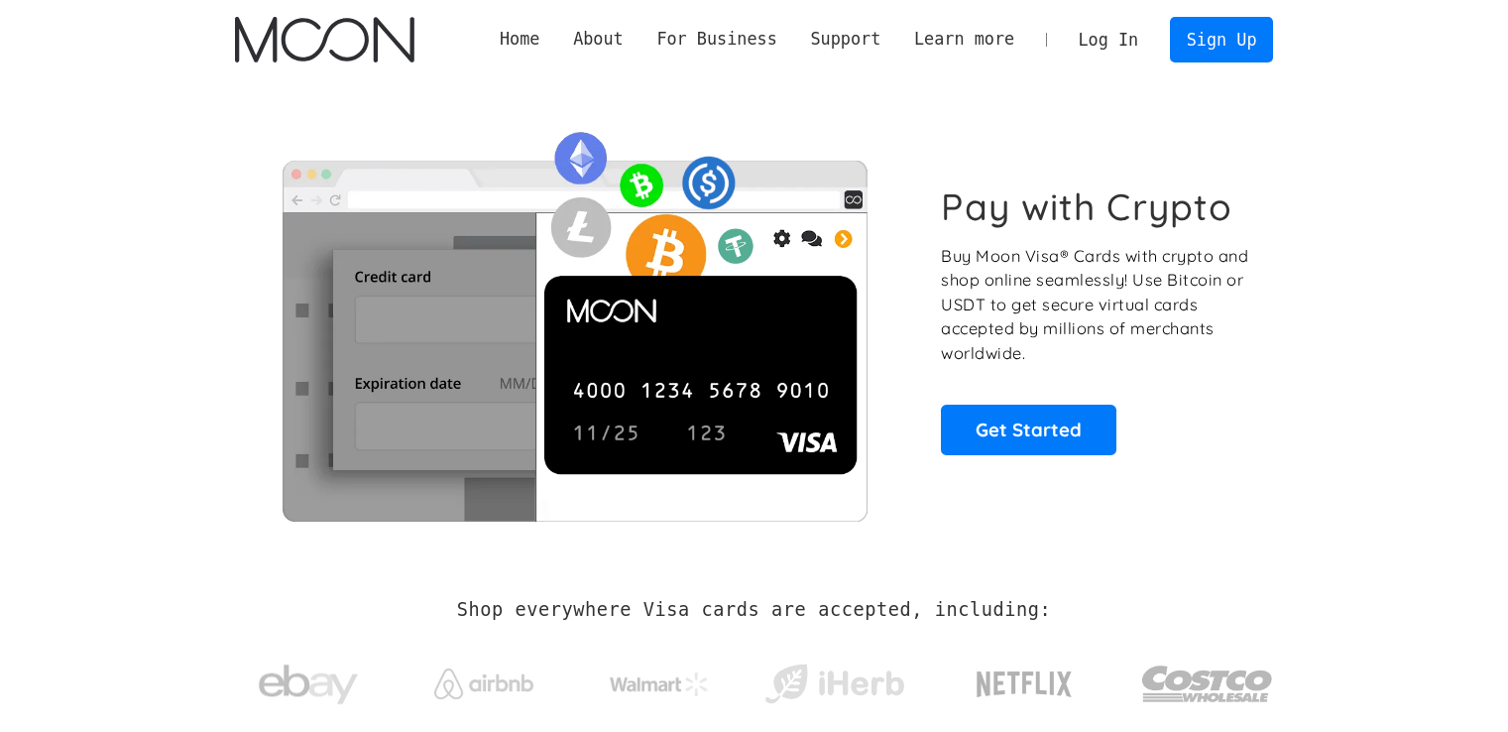 The height and width of the screenshot is (732, 1508). What do you see at coordinates (308, 684) in the screenshot?
I see `img: ebay` at bounding box center [308, 684].